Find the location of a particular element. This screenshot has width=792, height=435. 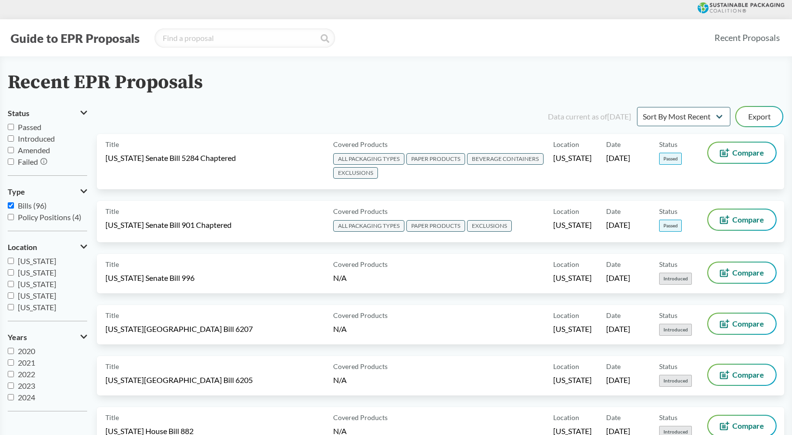

button: Status is located at coordinates (47, 113).